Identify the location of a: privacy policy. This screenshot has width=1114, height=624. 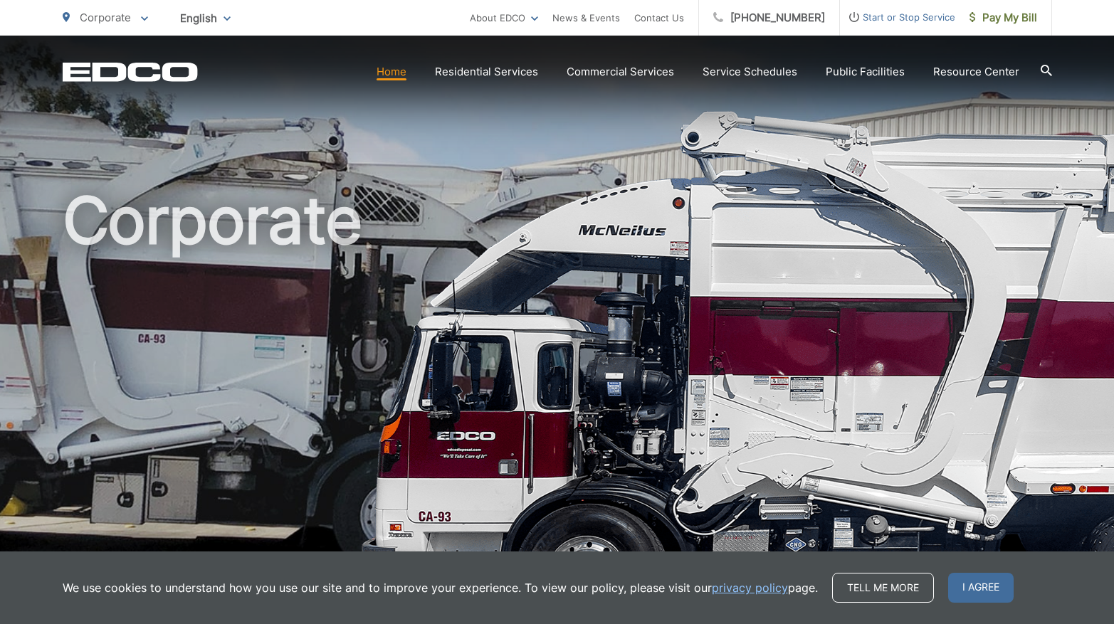
(750, 588).